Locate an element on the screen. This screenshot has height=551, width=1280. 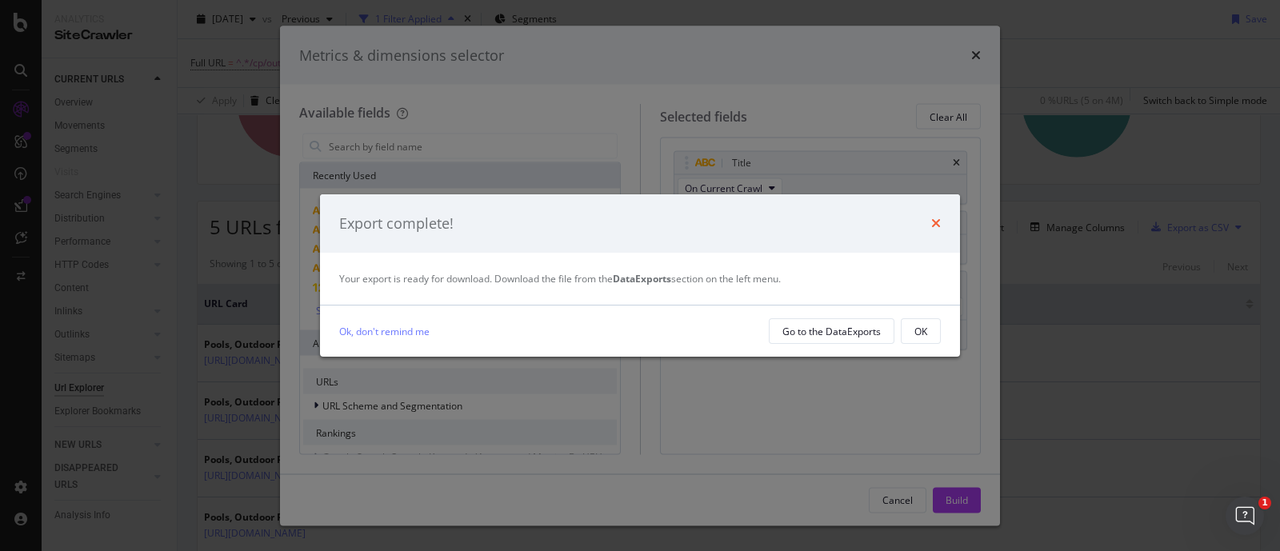
div: Go to the DataExports is located at coordinates (831, 331).